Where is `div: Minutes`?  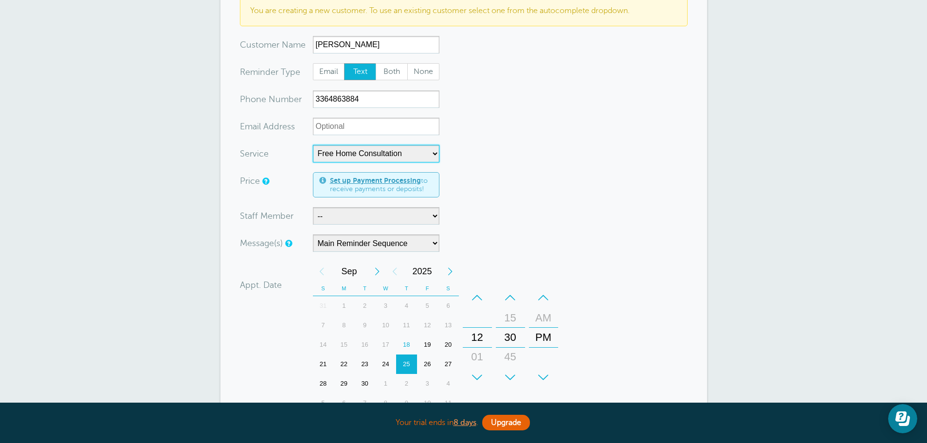
div: Minutes is located at coordinates (510, 338).